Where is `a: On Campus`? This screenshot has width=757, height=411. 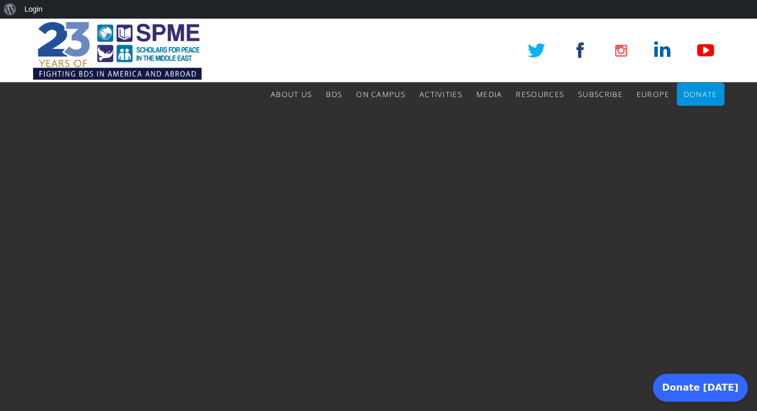 a: On Campus is located at coordinates (380, 94).